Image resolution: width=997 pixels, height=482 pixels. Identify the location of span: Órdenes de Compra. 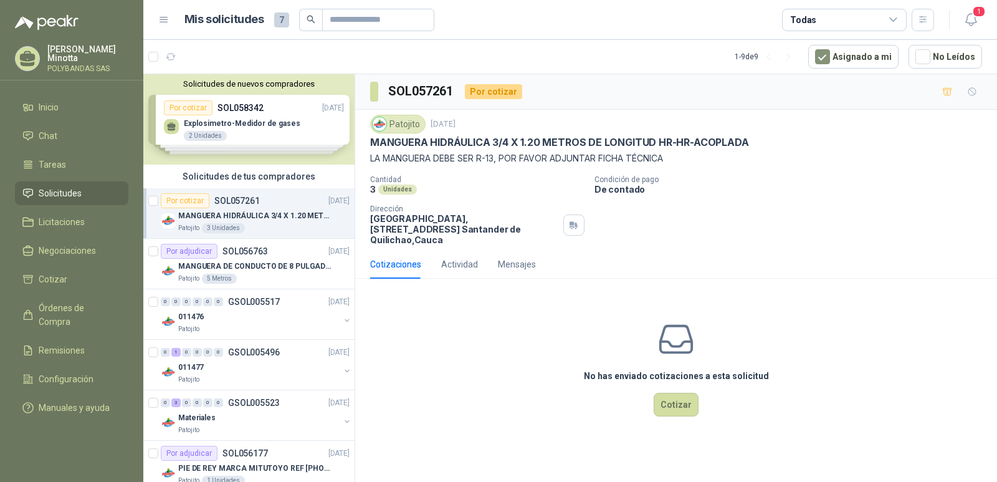
(77, 315).